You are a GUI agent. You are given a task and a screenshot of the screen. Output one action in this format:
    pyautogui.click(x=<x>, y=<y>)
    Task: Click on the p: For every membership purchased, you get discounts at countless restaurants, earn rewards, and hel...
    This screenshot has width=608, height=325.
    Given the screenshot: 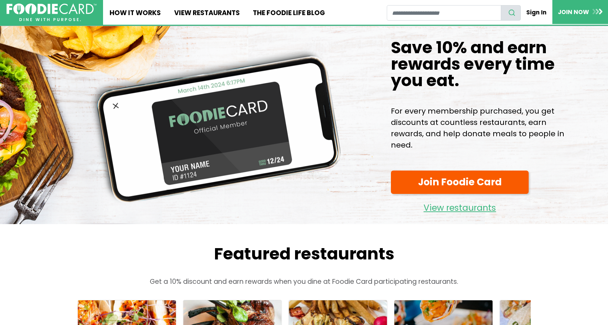 What is the action you would take?
    pyautogui.click(x=485, y=128)
    